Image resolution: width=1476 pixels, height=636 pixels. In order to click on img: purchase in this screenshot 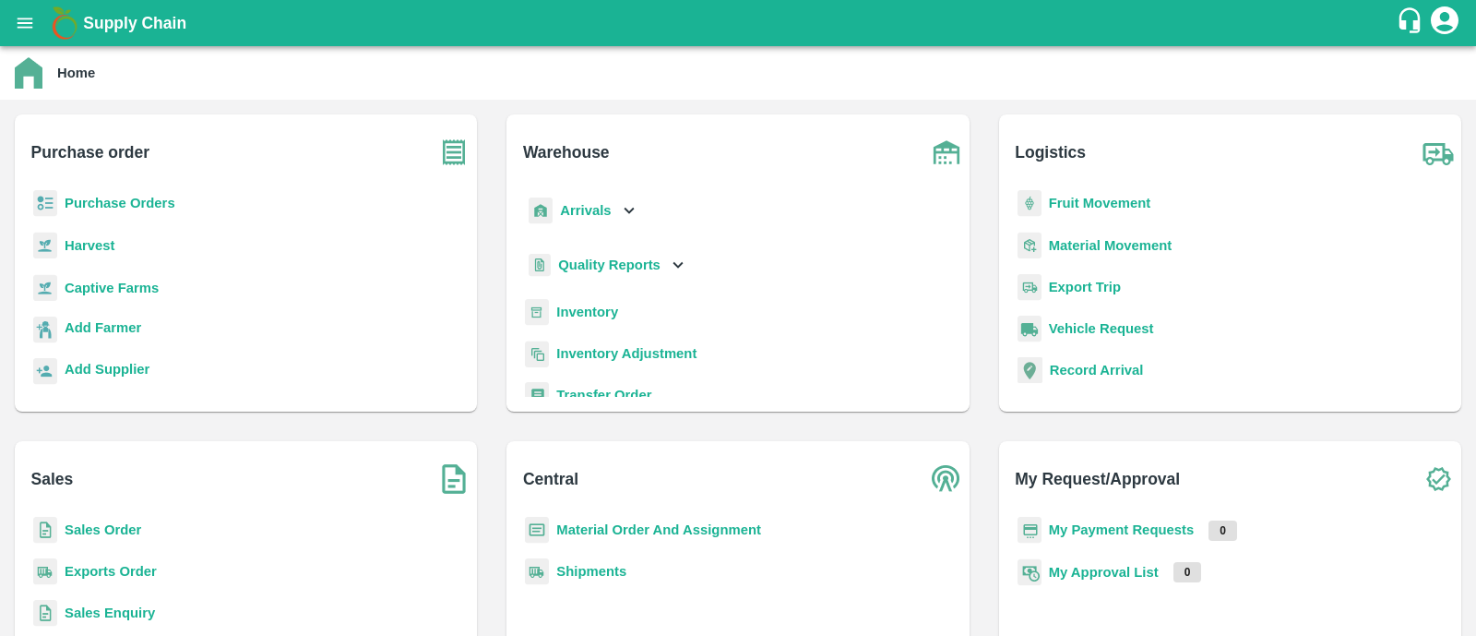, I will do `click(454, 152)`.